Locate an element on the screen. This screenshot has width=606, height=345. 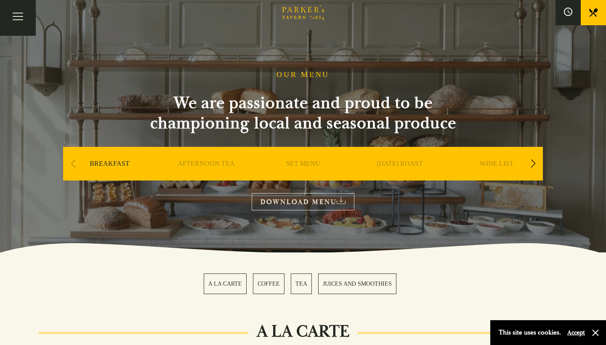
a: AFTERNOON TEA is located at coordinates (206, 176).